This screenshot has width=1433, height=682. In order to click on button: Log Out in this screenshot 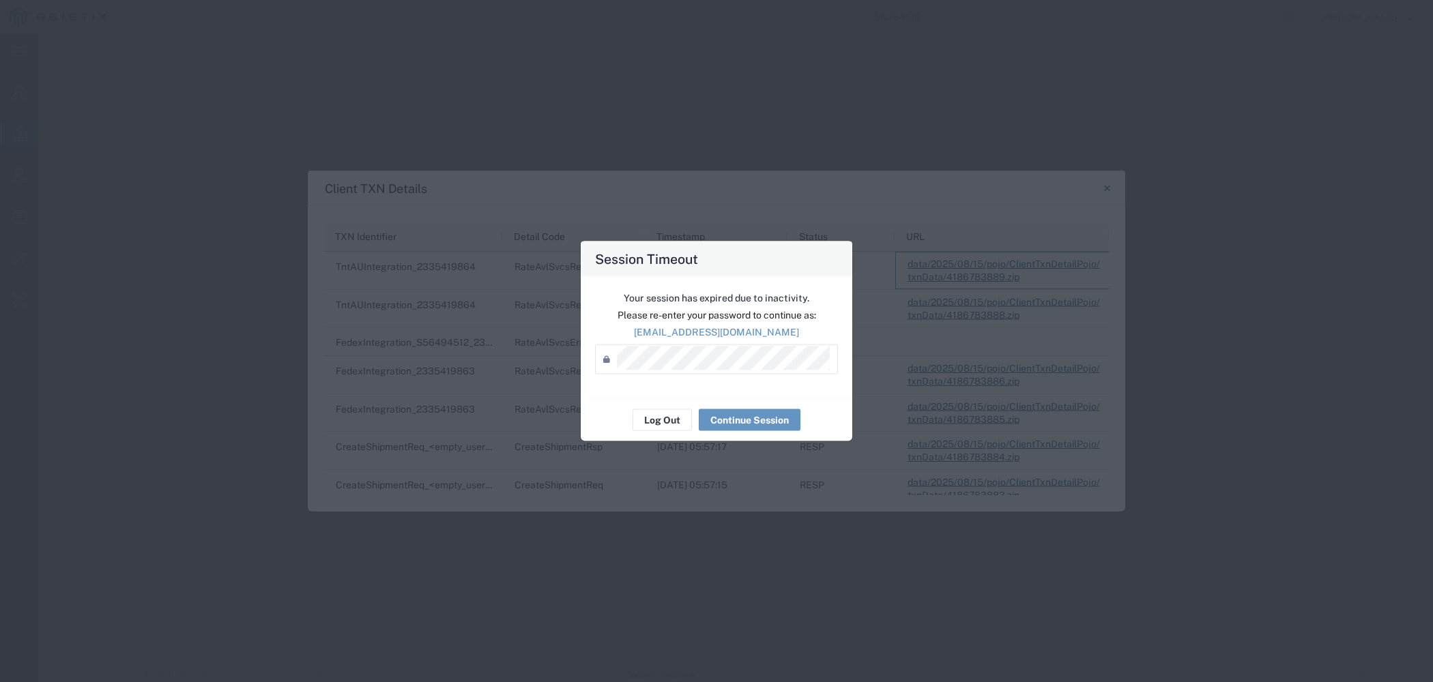, I will do `click(662, 420)`.